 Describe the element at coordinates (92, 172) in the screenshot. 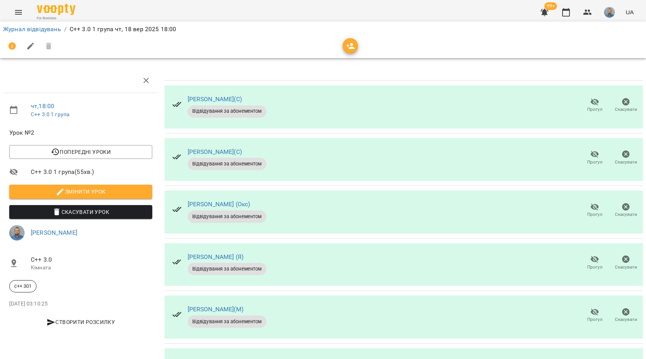

I see `span: C++ 3.0 1 група ( 55 хв. )` at that location.